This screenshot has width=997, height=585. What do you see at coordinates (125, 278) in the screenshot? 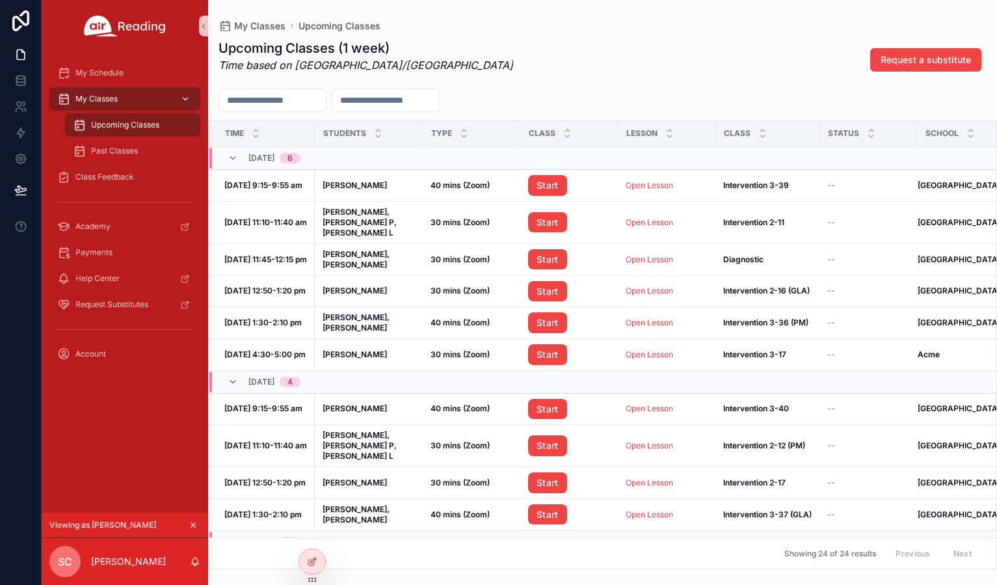
I see `a: Help Center` at bounding box center [125, 278].